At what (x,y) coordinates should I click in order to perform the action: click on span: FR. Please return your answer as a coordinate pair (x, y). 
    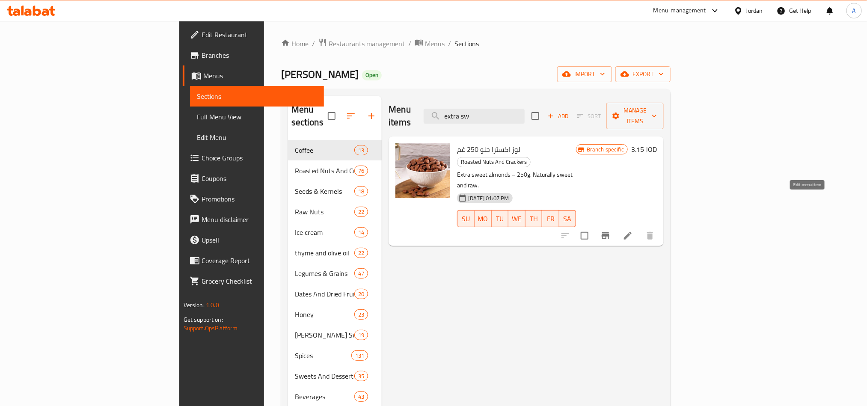
    Looking at the image, I should click on (550, 219).